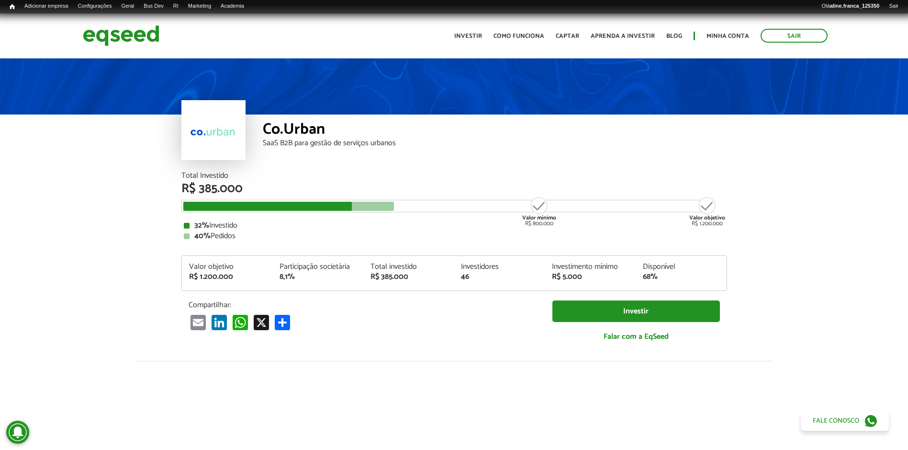  Describe the element at coordinates (636, 336) in the screenshot. I see `a: Falar com a EqSeed` at that location.